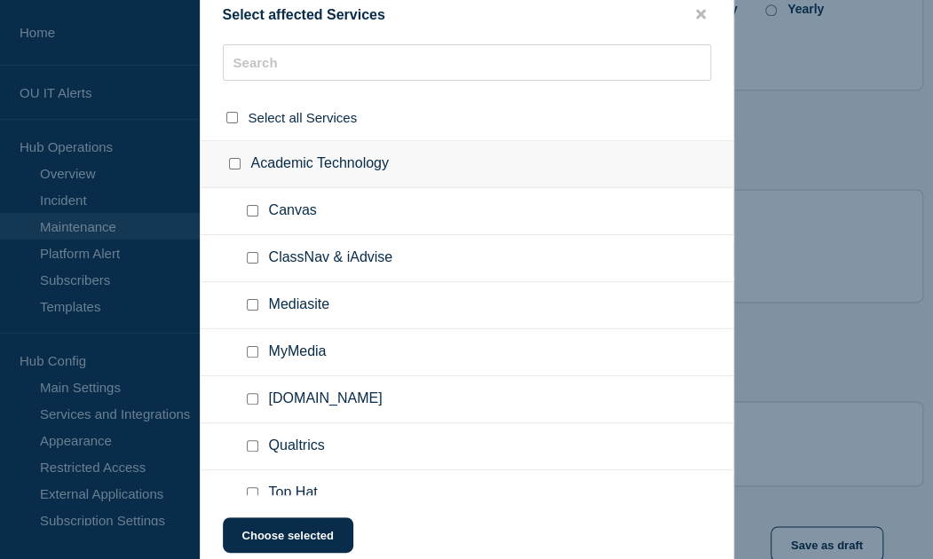 The height and width of the screenshot is (559, 933). What do you see at coordinates (331, 258) in the screenshot?
I see `span: ClassNav & iAdvise` at bounding box center [331, 258].